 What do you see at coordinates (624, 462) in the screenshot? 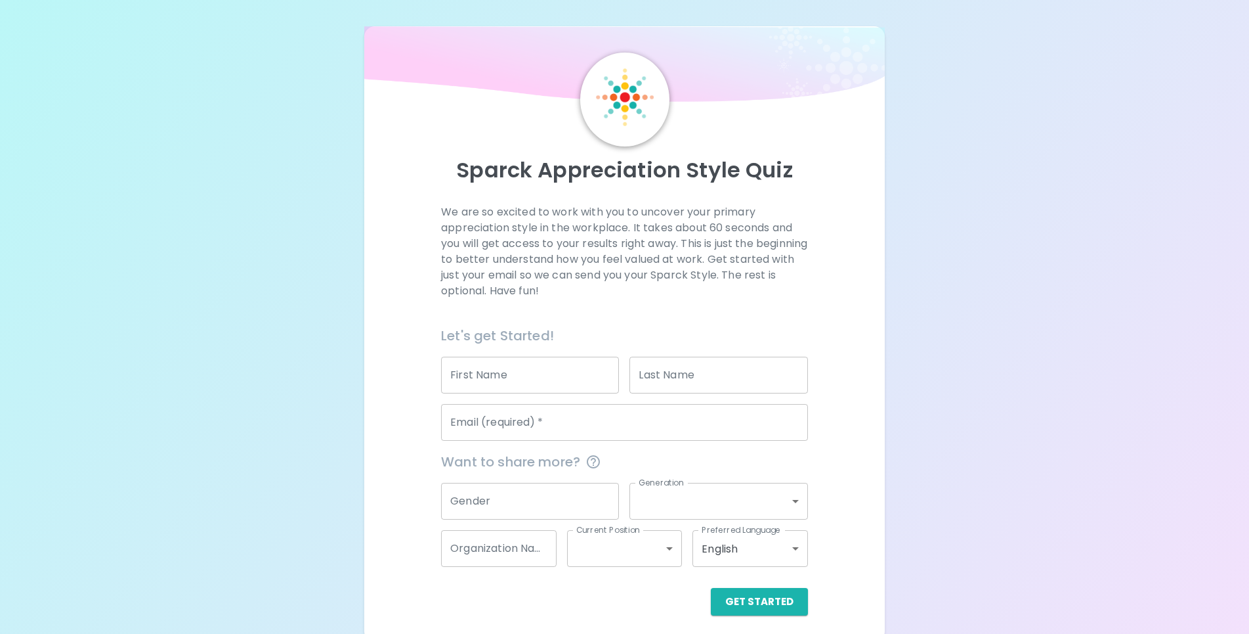
I see `span: Want to share more?` at bounding box center [624, 462].